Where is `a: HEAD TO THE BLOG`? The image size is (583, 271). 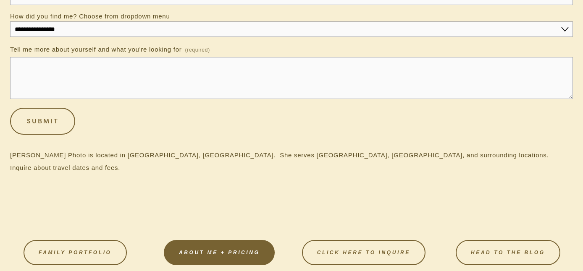 a: HEAD TO THE BLOG is located at coordinates (508, 253).